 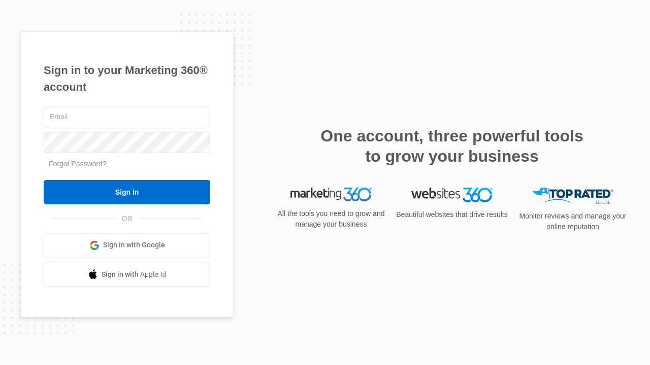 What do you see at coordinates (134, 275) in the screenshot?
I see `span: Sign in with Apple Id` at bounding box center [134, 275].